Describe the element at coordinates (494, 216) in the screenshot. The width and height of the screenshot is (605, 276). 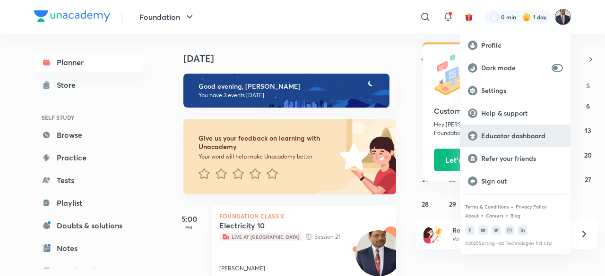
I see `p: Careers` at that location.